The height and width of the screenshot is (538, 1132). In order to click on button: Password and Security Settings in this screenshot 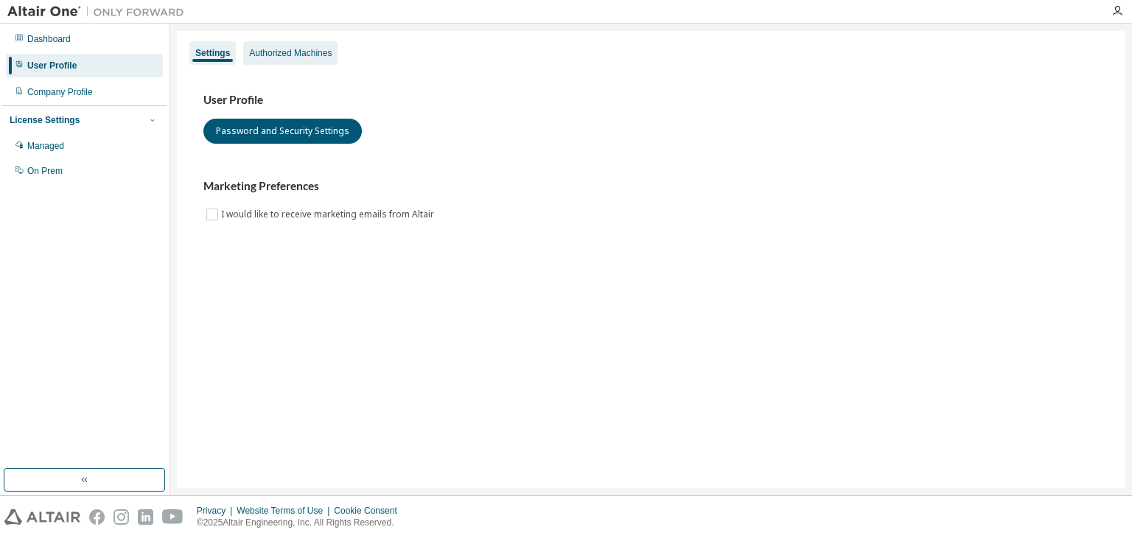, I will do `click(282, 131)`.